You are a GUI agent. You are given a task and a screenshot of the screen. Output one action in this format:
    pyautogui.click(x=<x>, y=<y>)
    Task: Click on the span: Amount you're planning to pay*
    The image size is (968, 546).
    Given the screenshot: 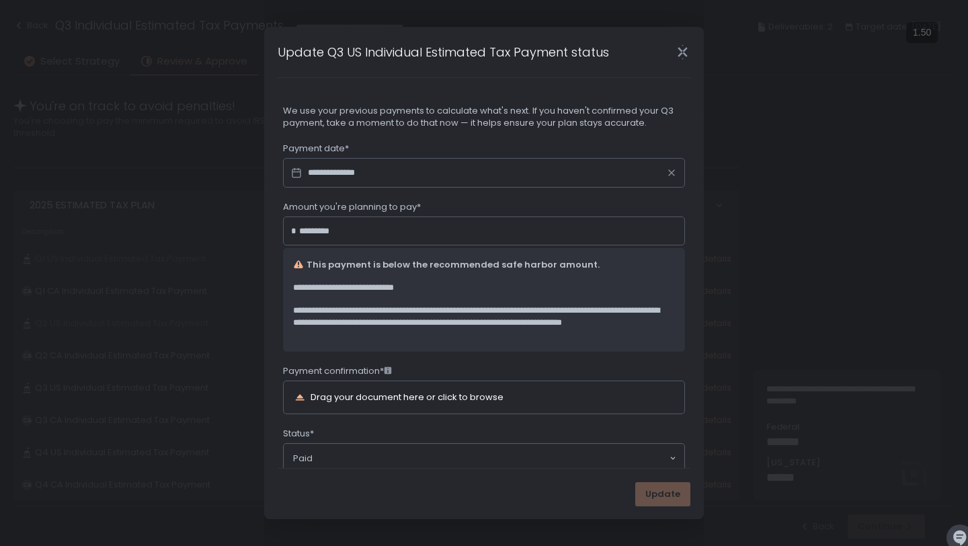 What is the action you would take?
    pyautogui.click(x=352, y=207)
    